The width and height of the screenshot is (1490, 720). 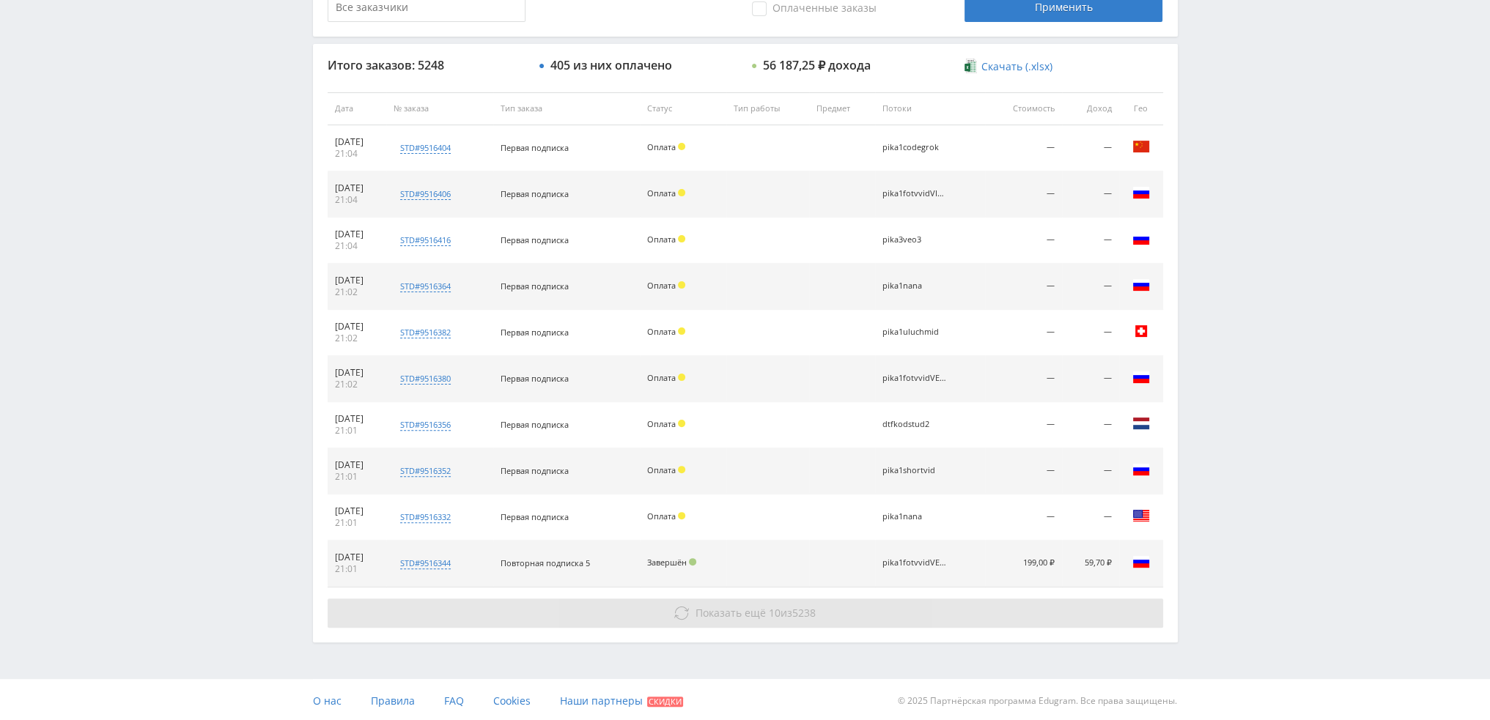 What do you see at coordinates (1141, 108) in the screenshot?
I see `th: Гео` at bounding box center [1141, 108].